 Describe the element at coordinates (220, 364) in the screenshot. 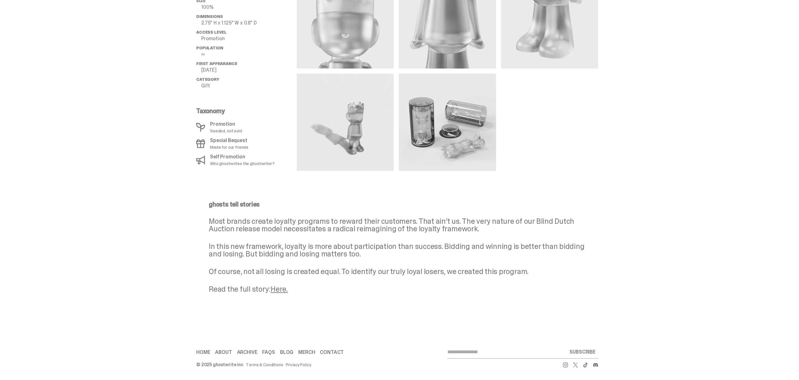

I see `div: © 2025 ghostwrite inc` at that location.